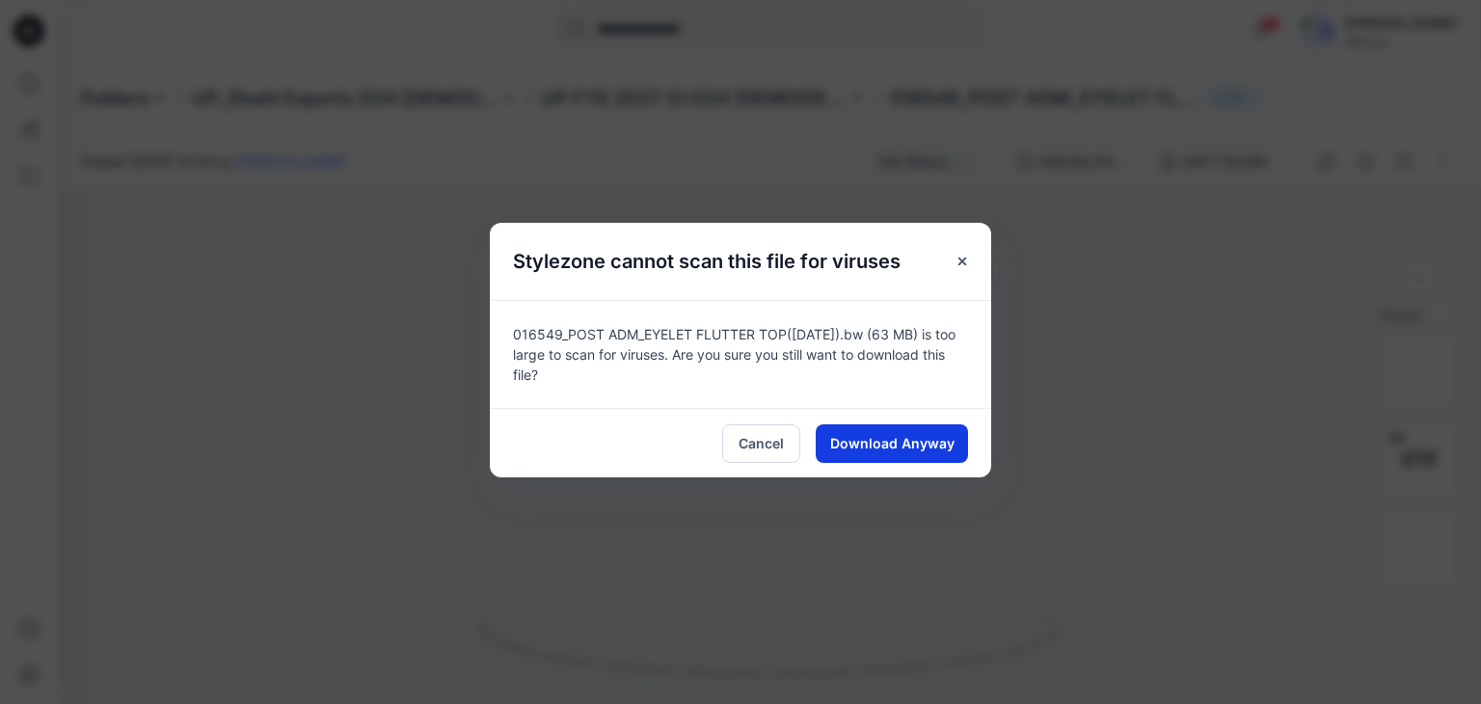 This screenshot has height=704, width=1481. I want to click on button: Cancel, so click(761, 443).